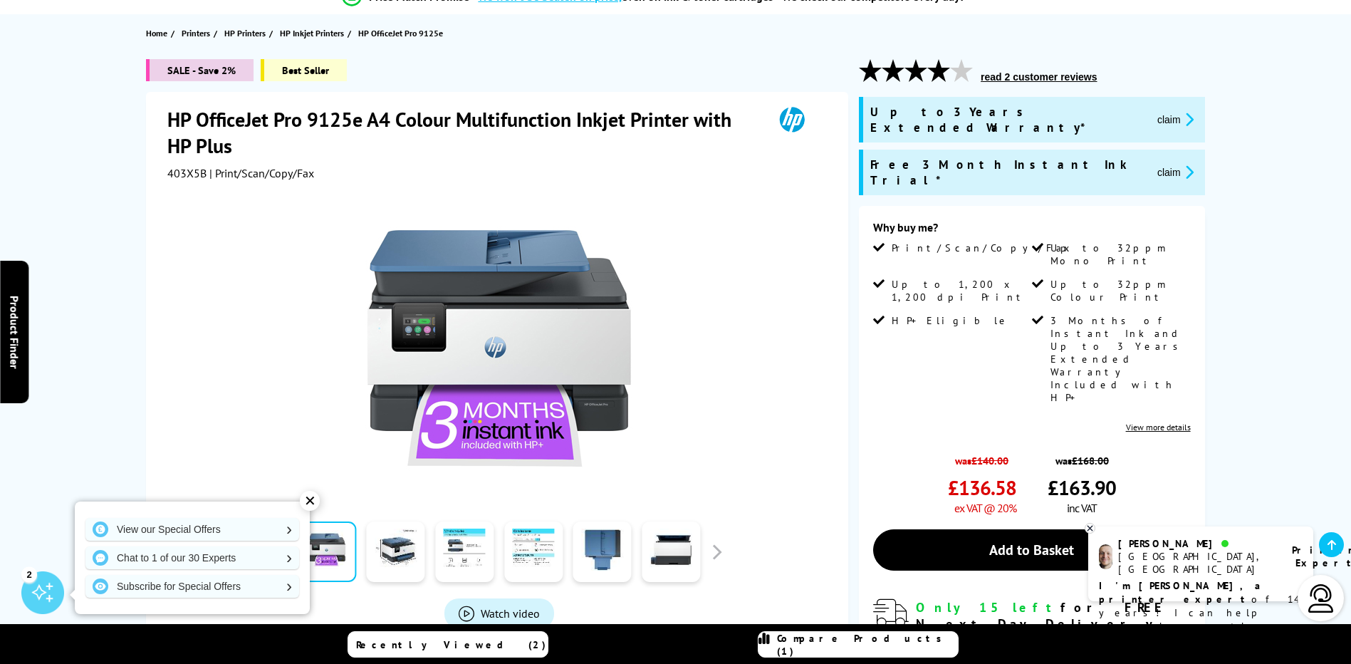  Describe the element at coordinates (1119, 359) in the screenshot. I see `span: 3 Months of Instant Ink and Up to 3 Years Extended Warranty Included with HP+` at that location.